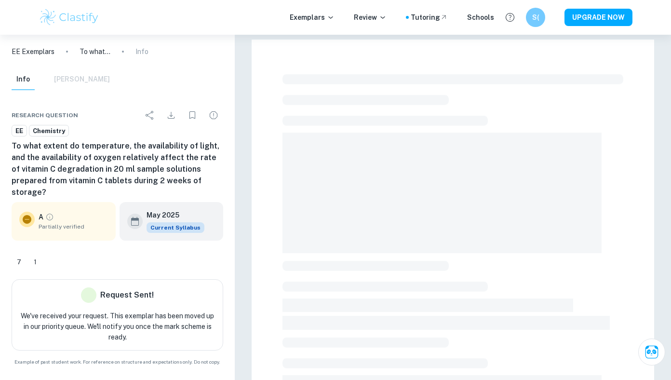 This screenshot has width=671, height=380. I want to click on span: Chemistry, so click(49, 131).